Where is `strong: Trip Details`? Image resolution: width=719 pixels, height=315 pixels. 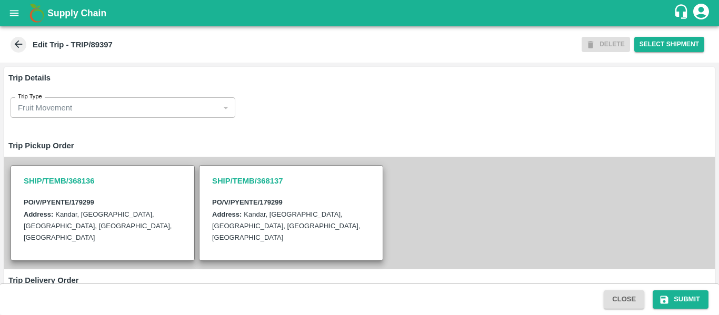 strong: Trip Details is located at coordinates (29, 78).